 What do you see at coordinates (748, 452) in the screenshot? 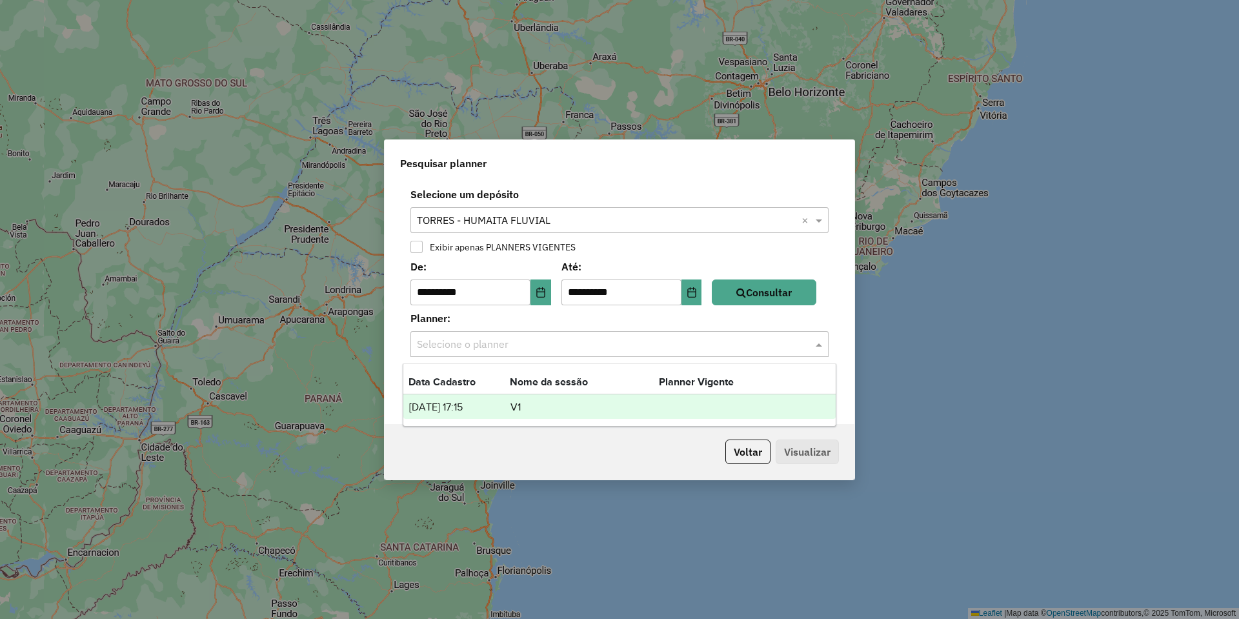
I see `button: Voltar` at bounding box center [748, 452].